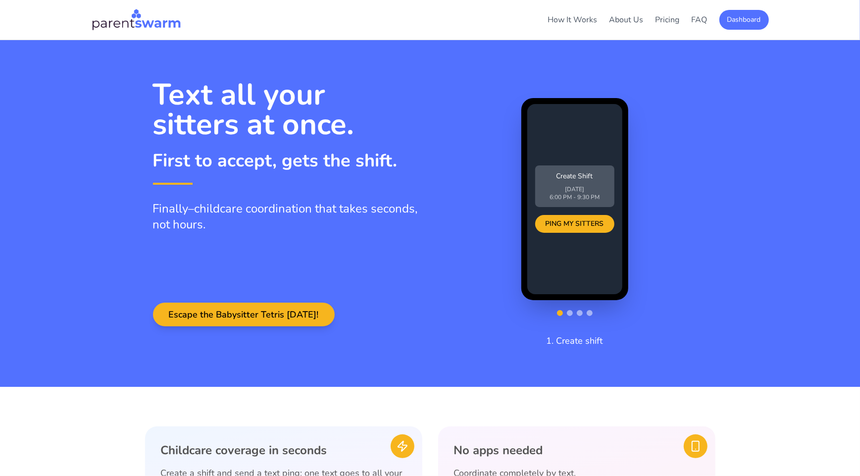  I want to click on button: Dashboard, so click(744, 20).